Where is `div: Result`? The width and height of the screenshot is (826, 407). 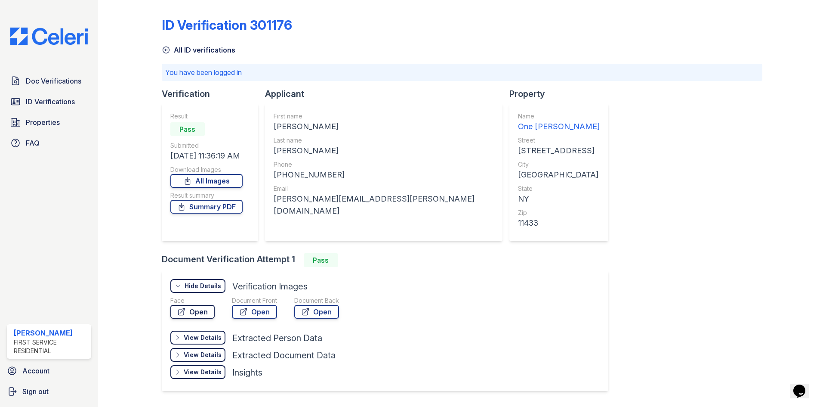 div: Result is located at coordinates (207, 116).